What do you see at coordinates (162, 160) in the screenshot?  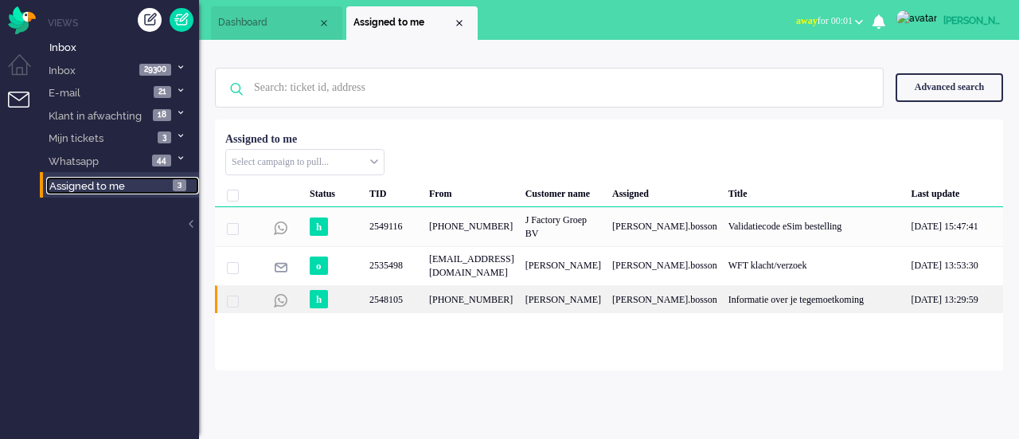 I see `span: 44` at bounding box center [162, 160].